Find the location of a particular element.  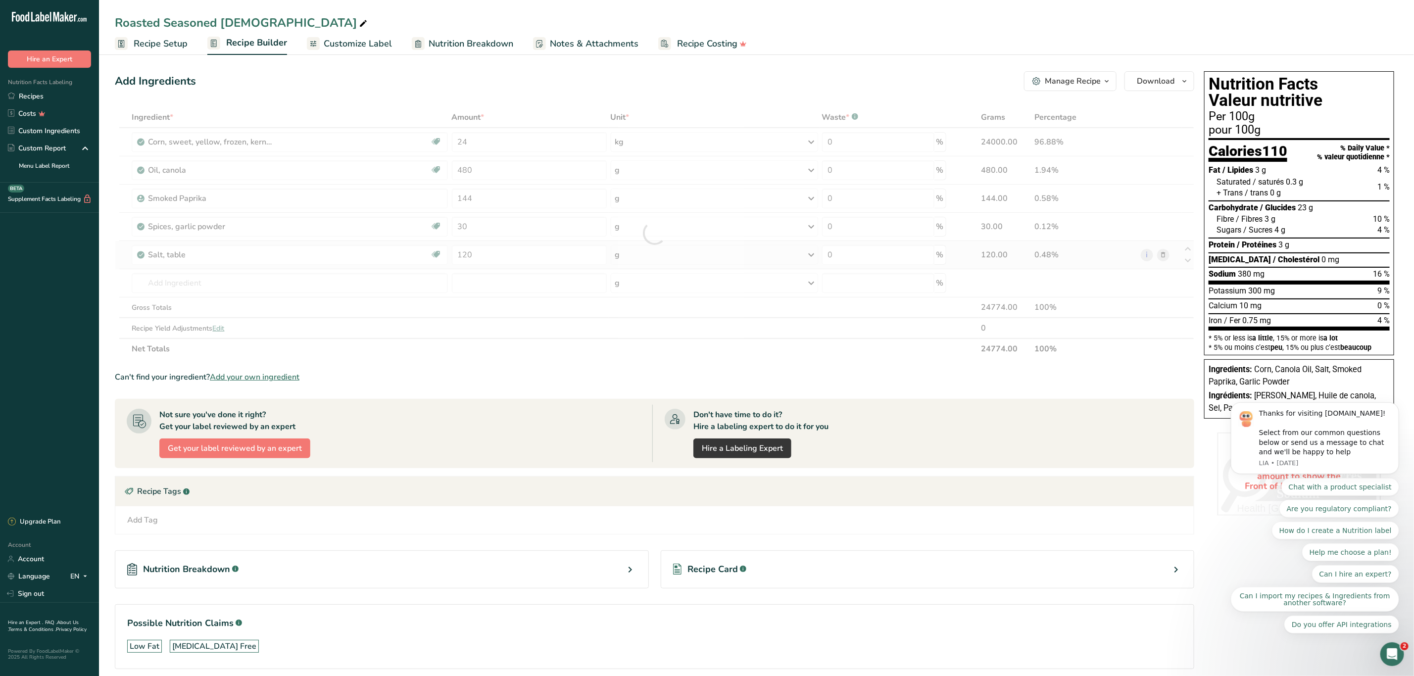

span: Recipe Setup is located at coordinates (160, 44).